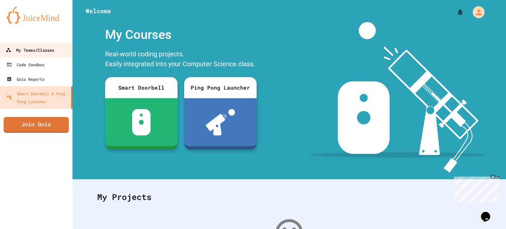 This screenshot has height=229, width=506. Describe the element at coordinates (36, 125) in the screenshot. I see `a: Join Quiz` at that location.